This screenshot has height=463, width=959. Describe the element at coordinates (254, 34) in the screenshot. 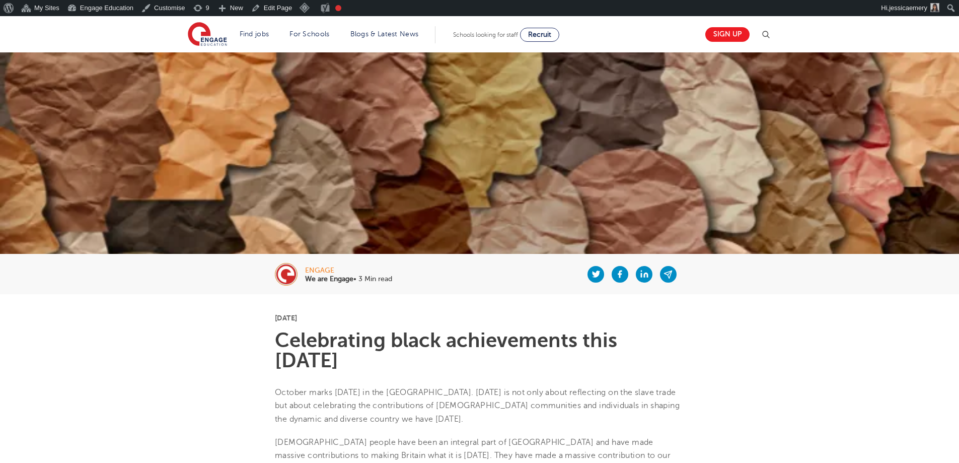

I see `a: Find jobs` at that location.